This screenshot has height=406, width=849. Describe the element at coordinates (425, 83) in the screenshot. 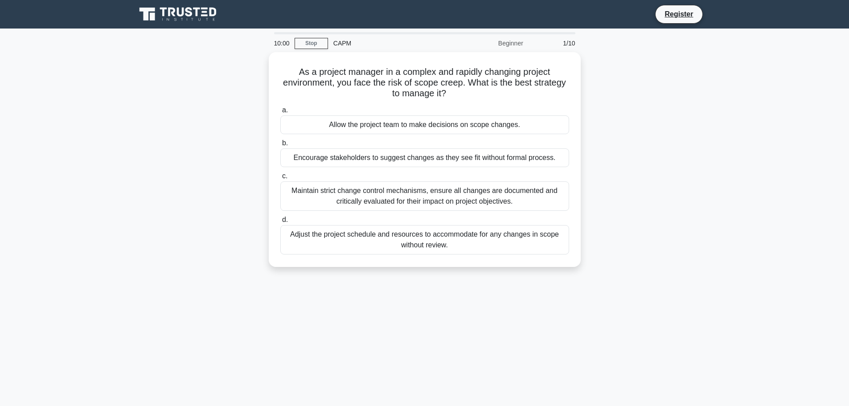

I see `h5: As a project manager in a complex and rapidly changing project environment, you face the risk of ...` at that location.